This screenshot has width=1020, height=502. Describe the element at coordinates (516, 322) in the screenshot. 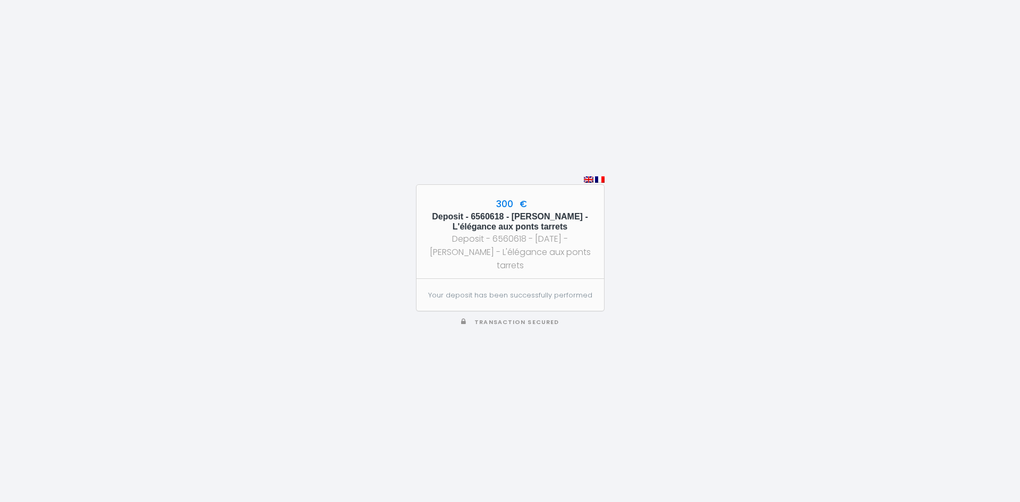

I see `span: Transaction secured` at that location.